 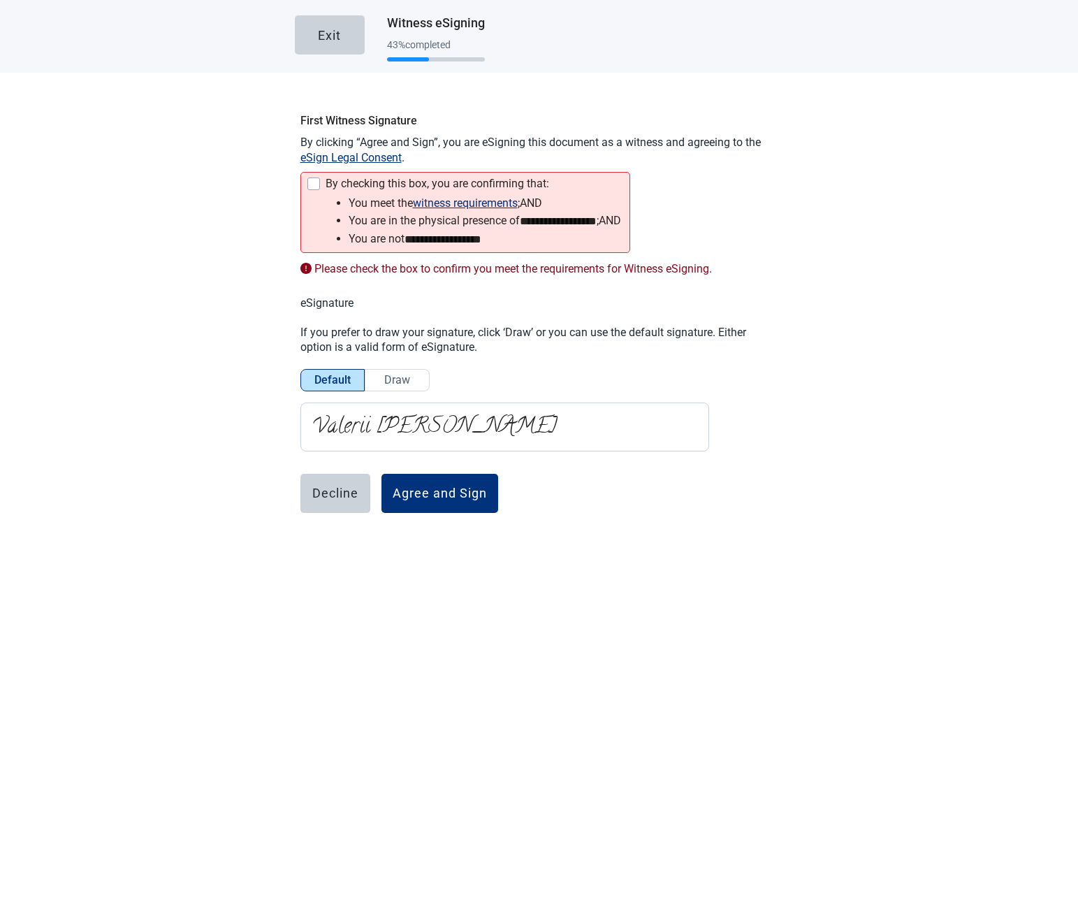 What do you see at coordinates (436, 23) in the screenshot?
I see `h1: Witness eSigning` at bounding box center [436, 23].